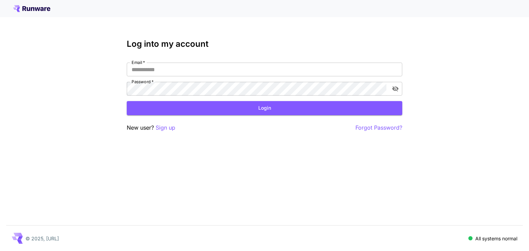  I want to click on button: Login, so click(264, 108).